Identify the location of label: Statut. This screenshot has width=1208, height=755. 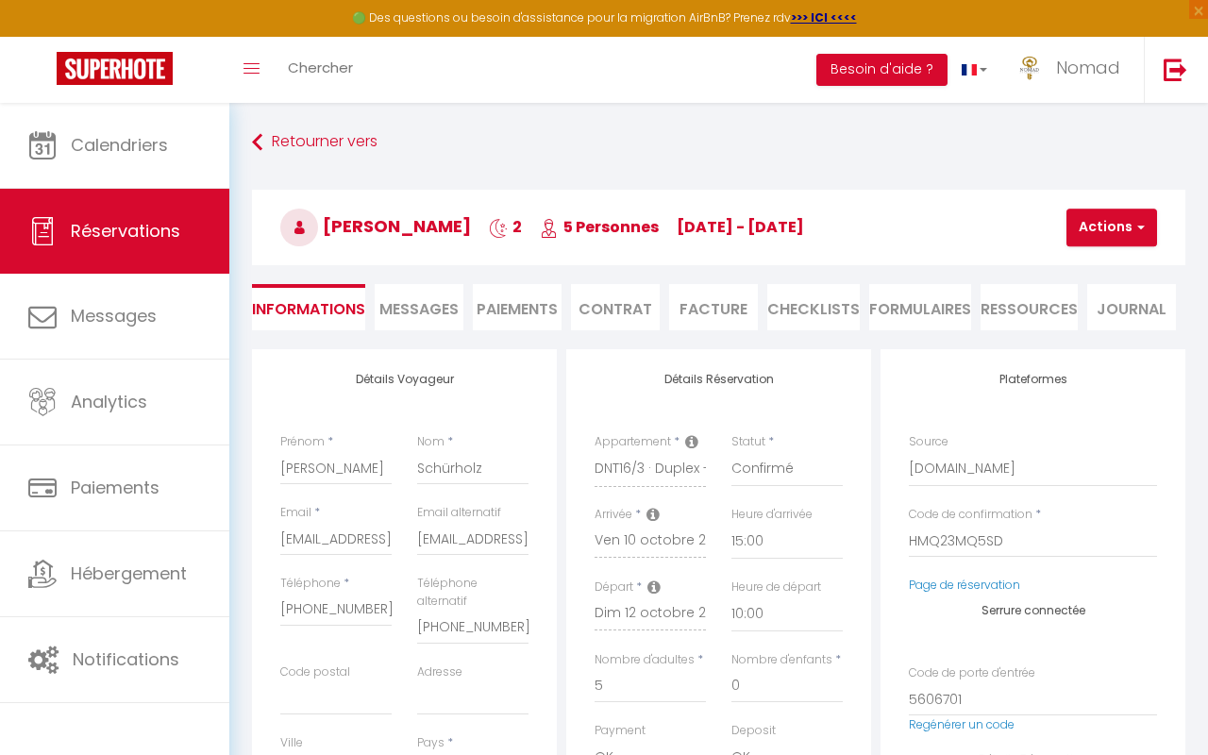
(748, 442).